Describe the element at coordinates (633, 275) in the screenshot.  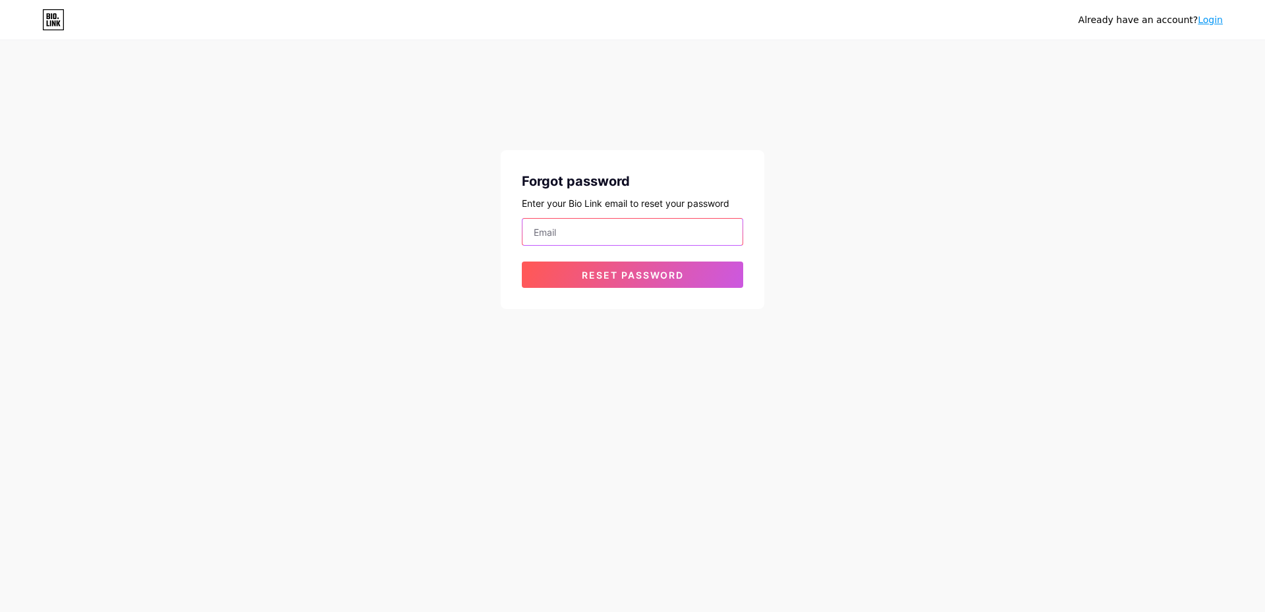
I see `span: Reset password` at that location.